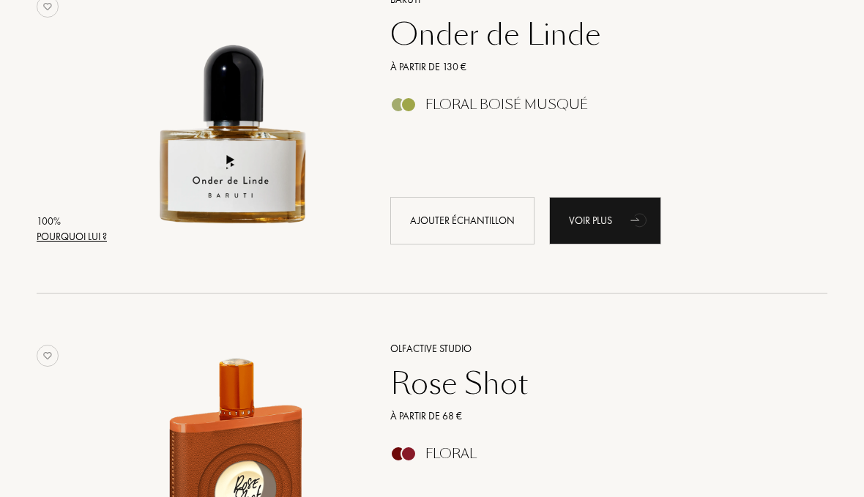 This screenshot has height=497, width=864. Describe the element at coordinates (605, 221) in the screenshot. I see `div: Voir plus` at that location.